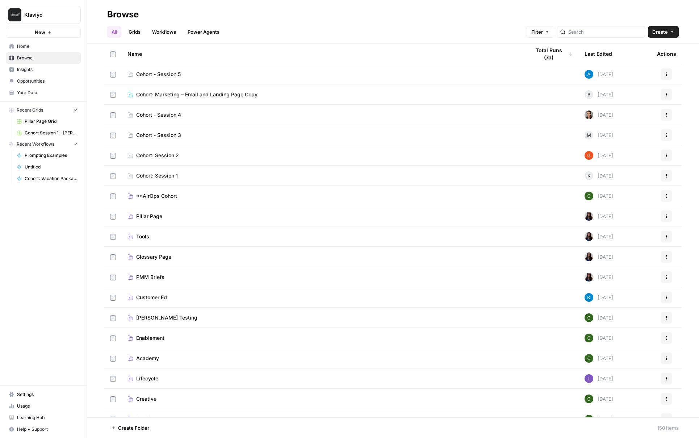 The image size is (699, 438). I want to click on a: Your Data, so click(43, 93).